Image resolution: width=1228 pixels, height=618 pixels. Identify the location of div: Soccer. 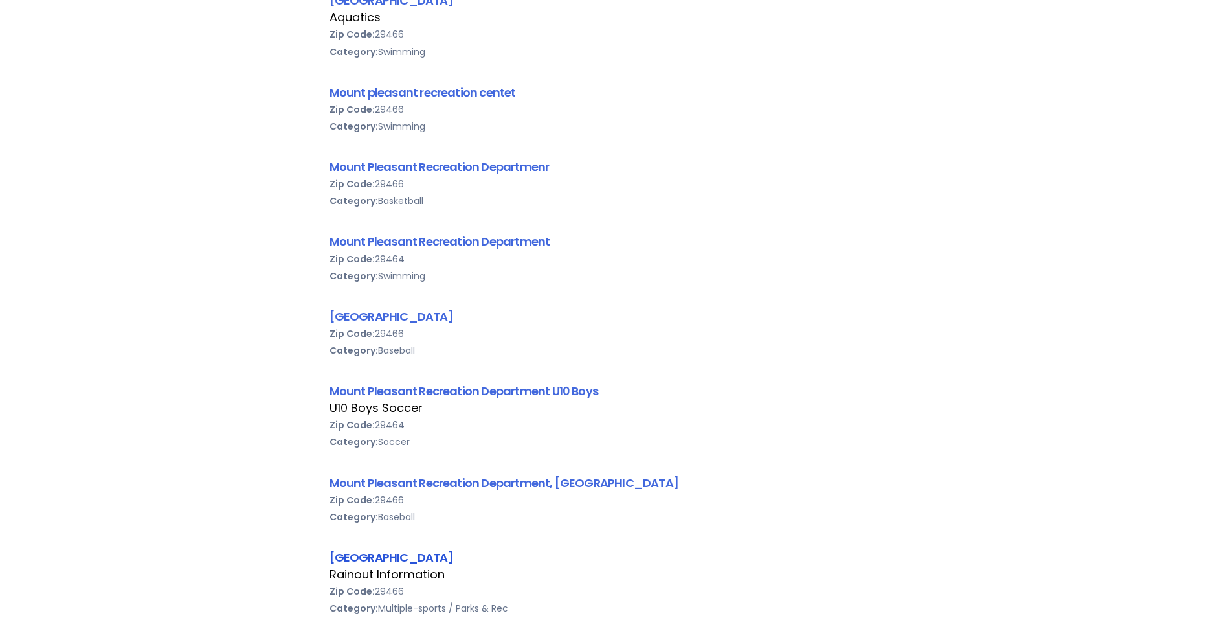
(614, 442).